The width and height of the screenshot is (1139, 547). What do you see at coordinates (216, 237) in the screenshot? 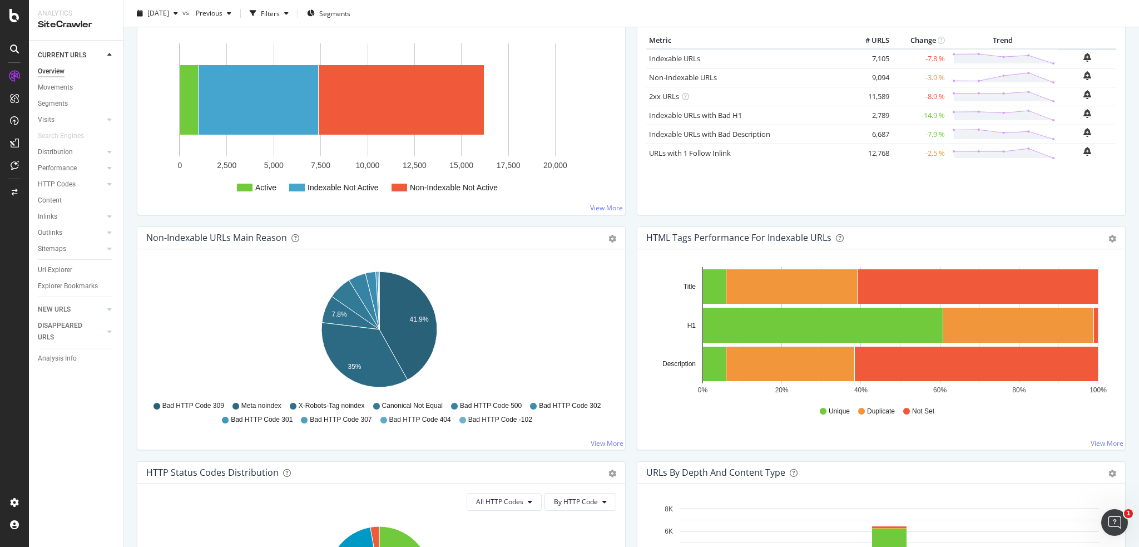
I see `div: Non-Indexable URLs Main Reason` at bounding box center [216, 237].